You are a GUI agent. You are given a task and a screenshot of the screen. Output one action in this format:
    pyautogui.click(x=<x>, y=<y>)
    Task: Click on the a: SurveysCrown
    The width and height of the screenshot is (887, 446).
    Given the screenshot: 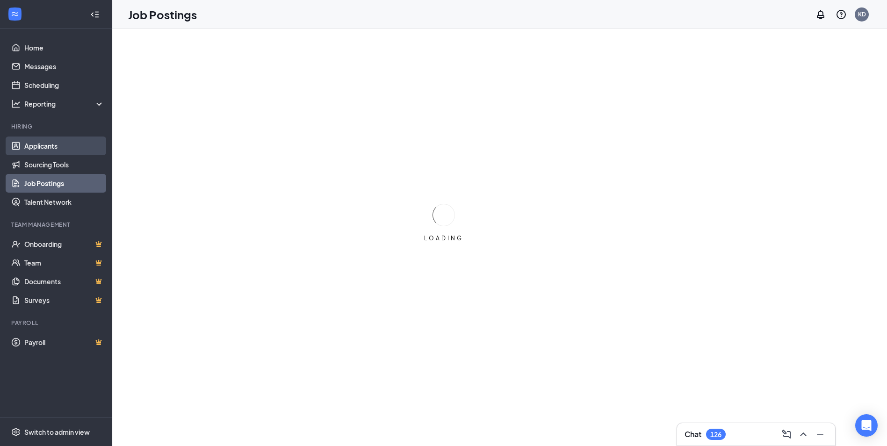 What is the action you would take?
    pyautogui.click(x=64, y=300)
    